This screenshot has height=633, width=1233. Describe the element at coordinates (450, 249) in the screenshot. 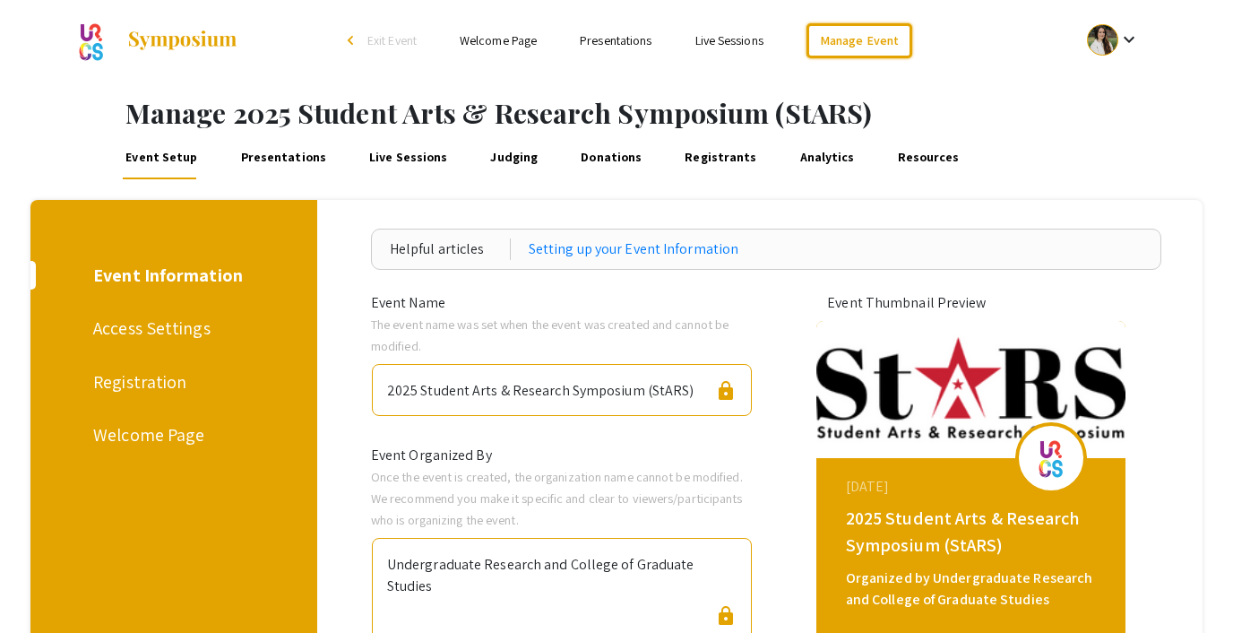

I see `div: Helpful articles` at that location.